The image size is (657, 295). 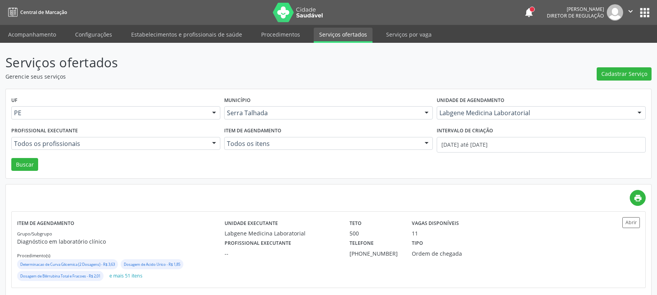 I want to click on a: Estabelecimentos e profissionais de saúde, so click(x=187, y=34).